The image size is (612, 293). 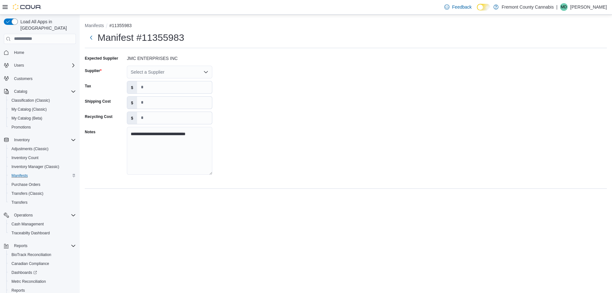 What do you see at coordinates (141, 38) in the screenshot?
I see `h1: Manifest #11355983` at bounding box center [141, 38].